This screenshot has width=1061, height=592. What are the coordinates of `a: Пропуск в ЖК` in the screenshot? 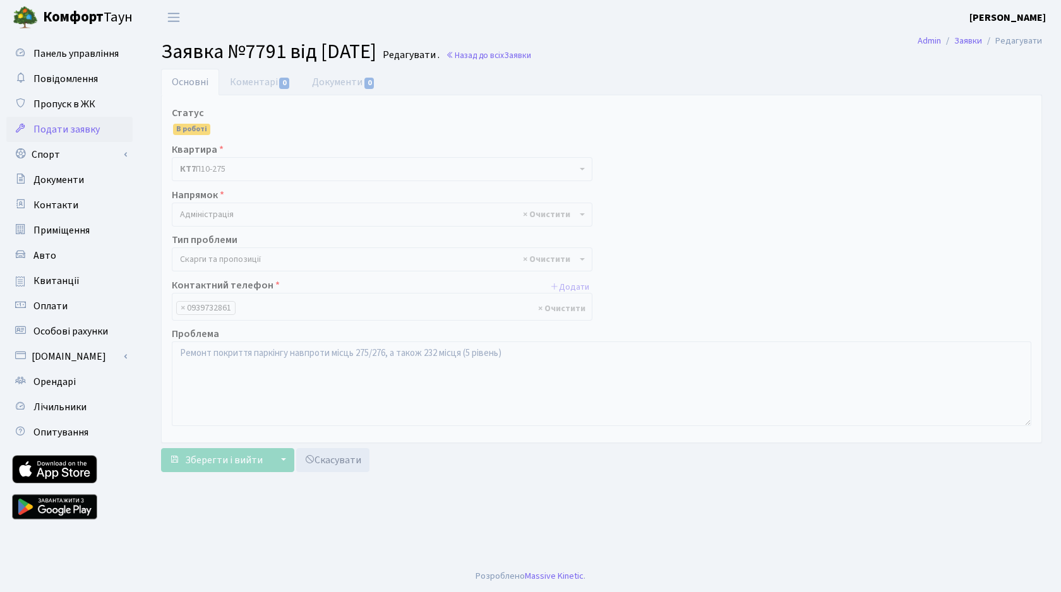 It's located at (69, 104).